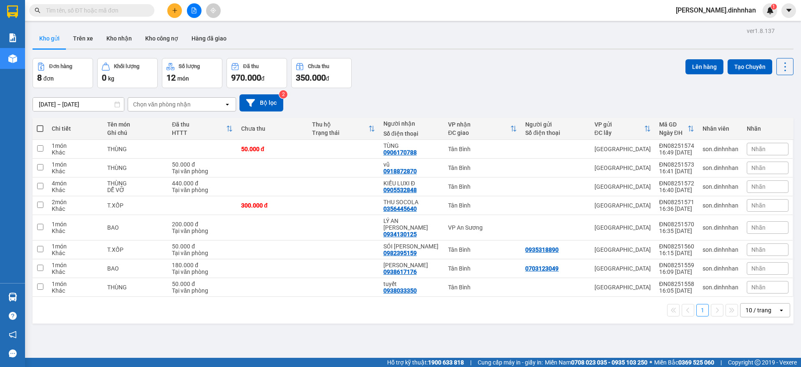  Describe the element at coordinates (411, 265) in the screenshot. I see `div: LONG VŨ` at that location.